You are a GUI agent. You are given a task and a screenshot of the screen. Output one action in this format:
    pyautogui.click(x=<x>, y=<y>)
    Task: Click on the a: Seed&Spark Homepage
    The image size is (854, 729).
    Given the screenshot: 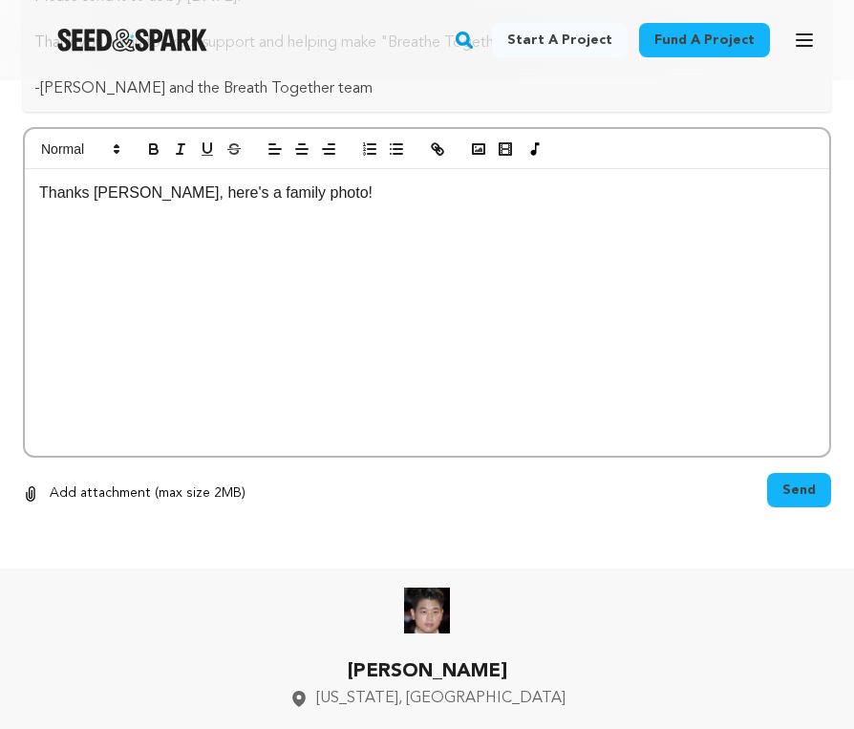 What is the action you would take?
    pyautogui.click(x=132, y=40)
    